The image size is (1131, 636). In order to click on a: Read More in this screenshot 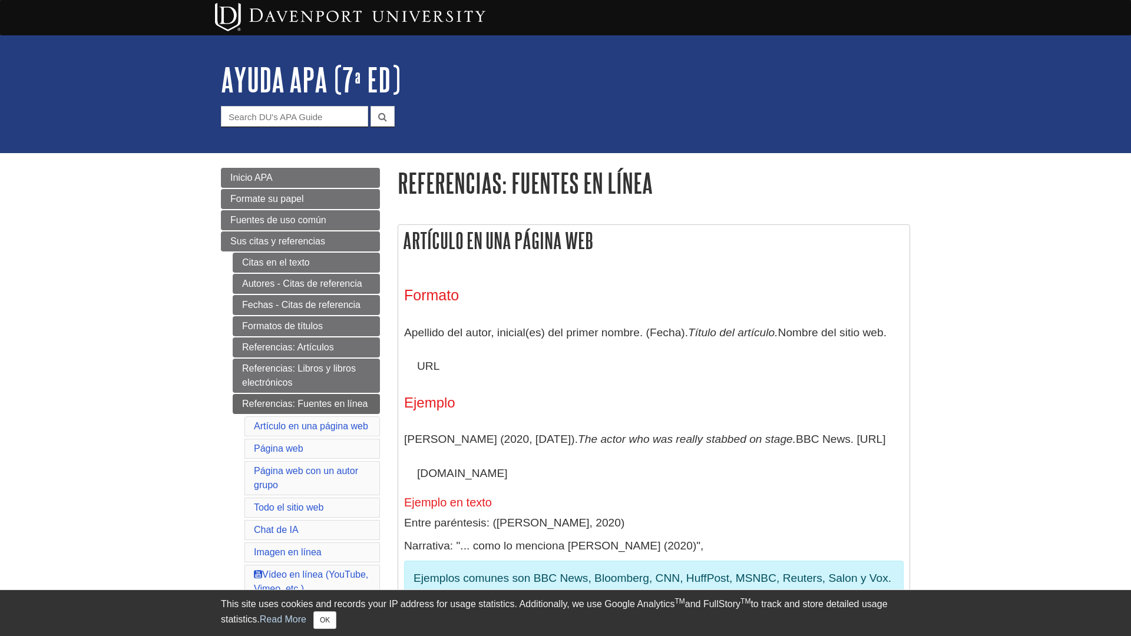, I will do `click(283, 619)`.